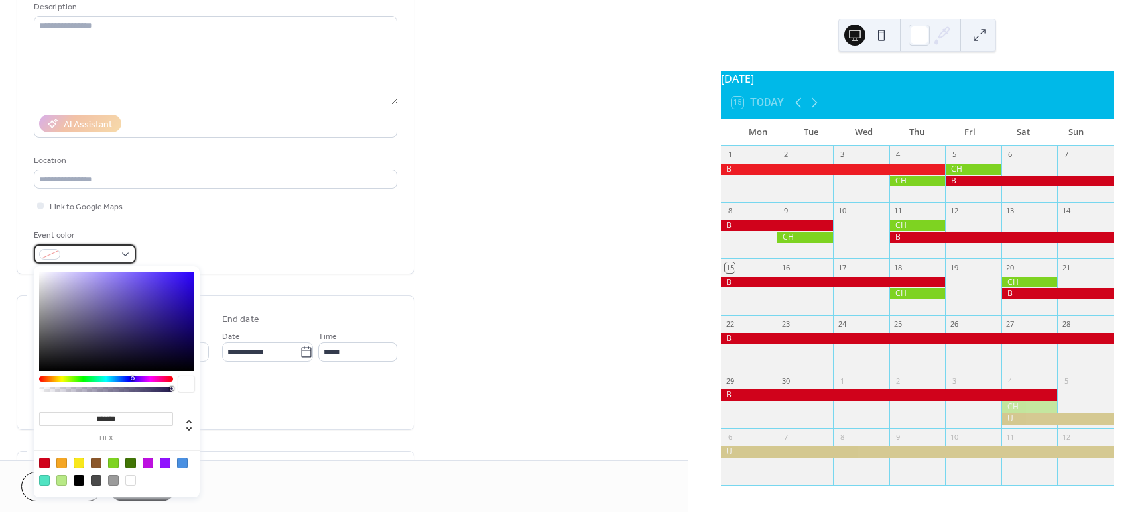  Describe the element at coordinates (62, 487) in the screenshot. I see `button: Cancel` at that location.